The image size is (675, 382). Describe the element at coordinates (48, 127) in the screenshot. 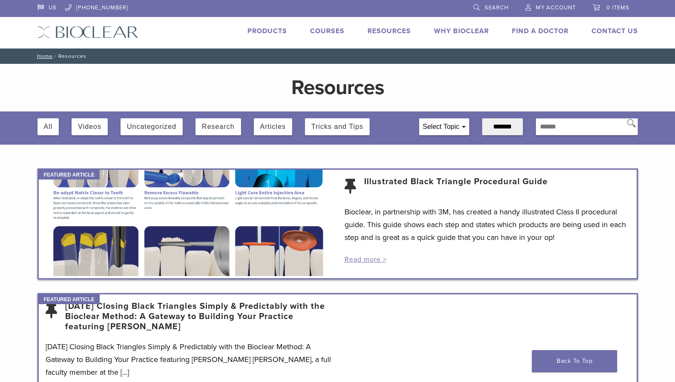

I see `button: All` at that location.